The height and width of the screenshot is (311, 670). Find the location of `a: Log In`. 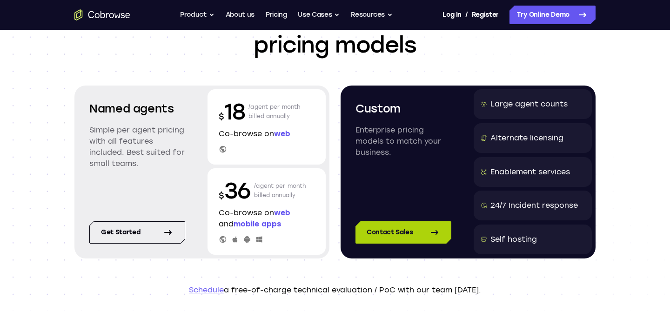

a: Log In is located at coordinates (452, 15).